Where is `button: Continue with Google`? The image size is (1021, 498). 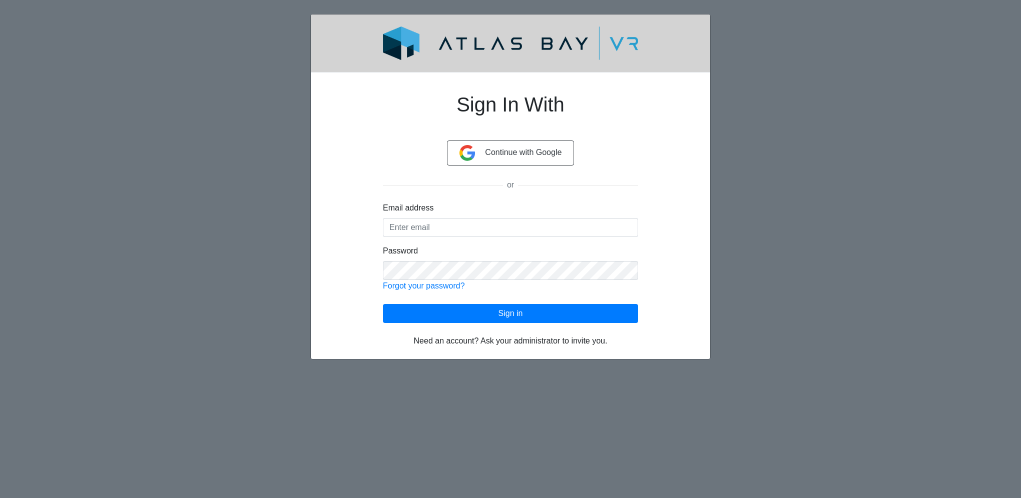
button: Continue with Google is located at coordinates (510, 153).